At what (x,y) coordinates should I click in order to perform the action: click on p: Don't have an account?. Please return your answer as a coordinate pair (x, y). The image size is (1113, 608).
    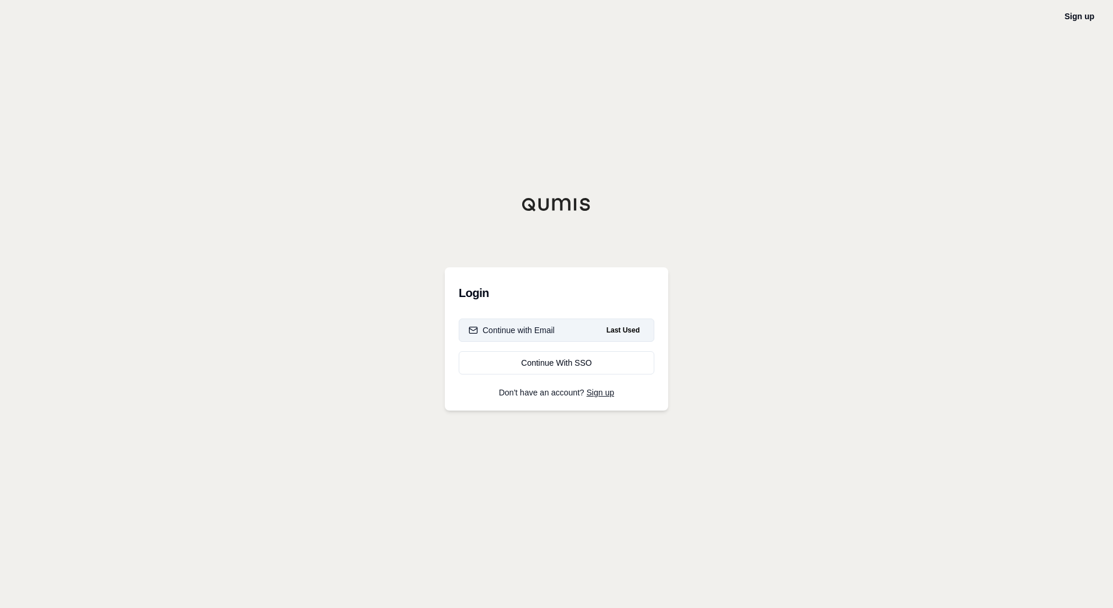
    Looking at the image, I should click on (556, 392).